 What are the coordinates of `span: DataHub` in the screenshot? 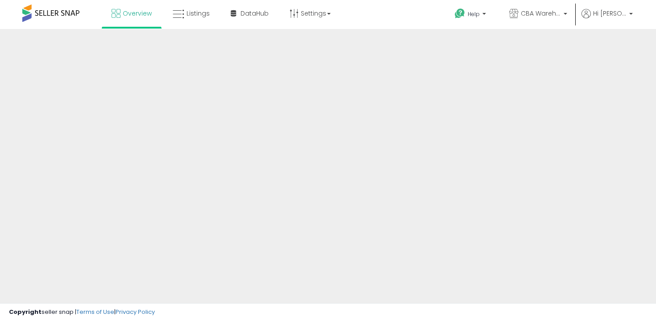 It's located at (254, 13).